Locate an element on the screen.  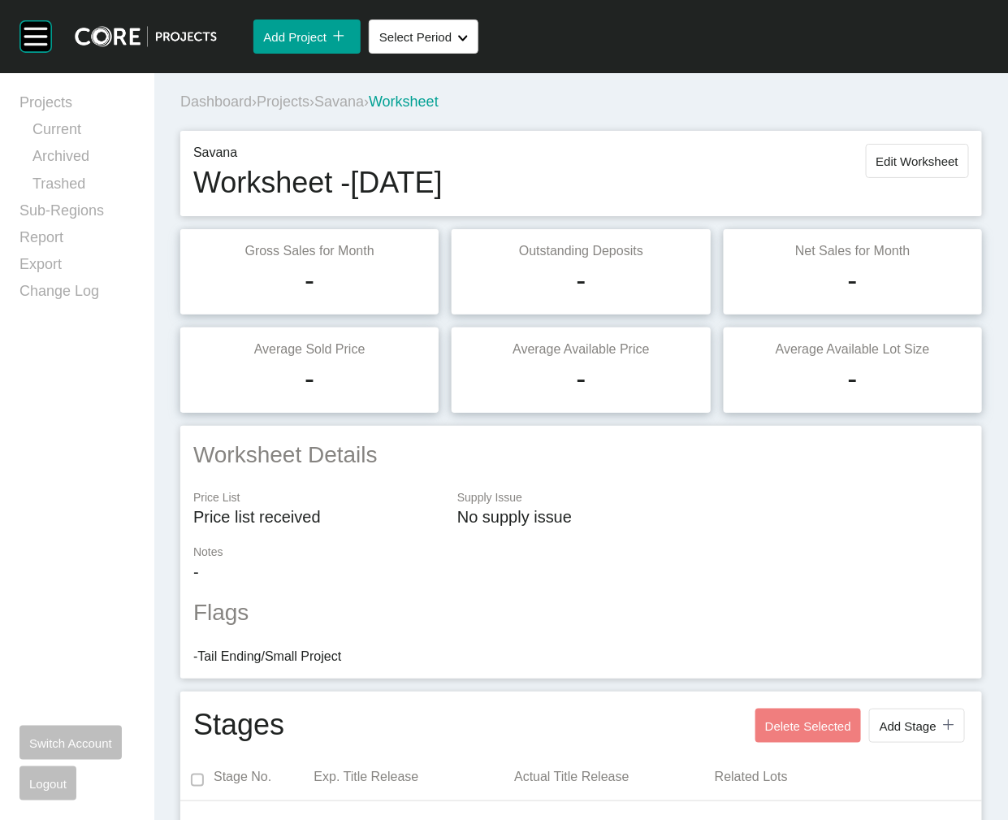
p: Outstanding Deposits is located at coordinates (581, 251).